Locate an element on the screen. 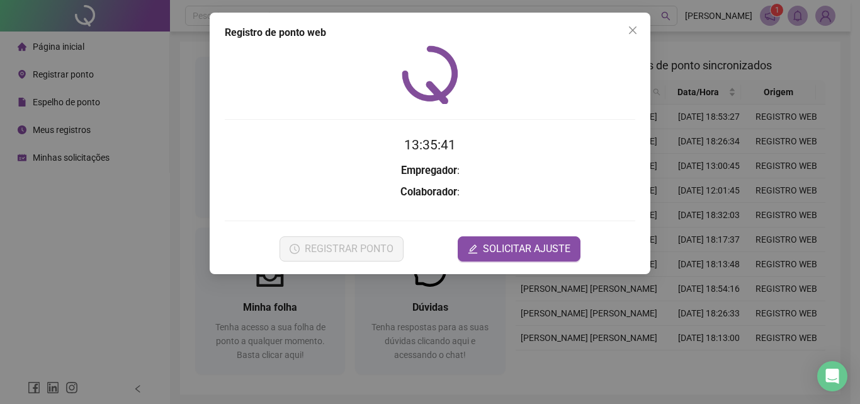  div: Open Intercom Messenger is located at coordinates (832, 376).